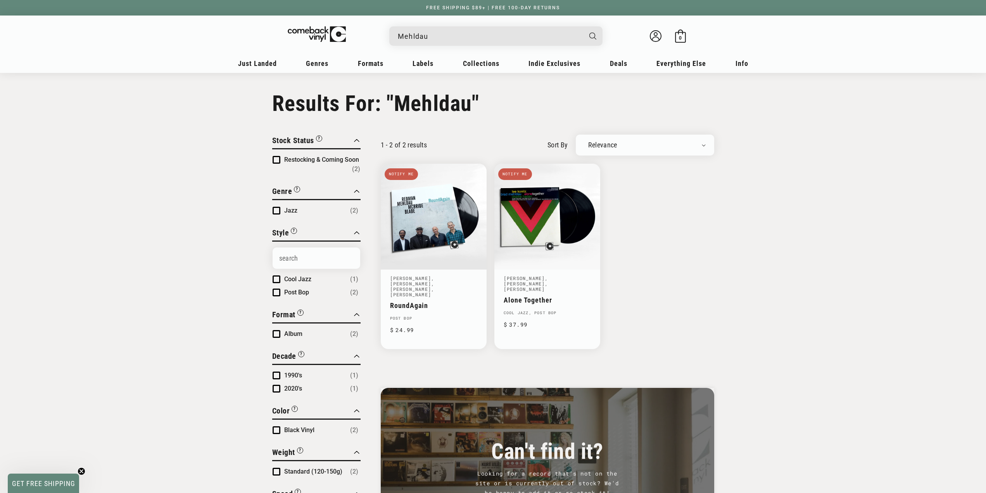 The height and width of the screenshot is (493, 986). Describe the element at coordinates (493, 8) in the screenshot. I see `a: FREE SHIPPING $89+ | FREE 100-DAY RETURNS` at that location.